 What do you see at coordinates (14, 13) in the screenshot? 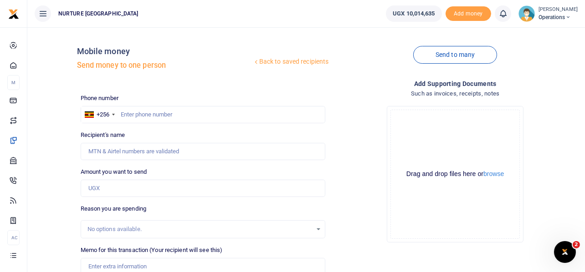
I see `a: logo-small logo-large logo-large` at bounding box center [14, 13].